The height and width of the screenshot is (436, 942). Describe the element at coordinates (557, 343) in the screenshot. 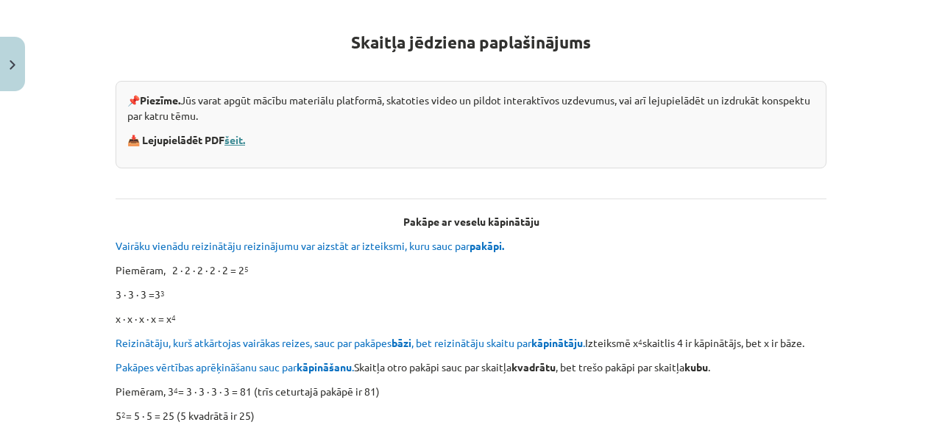

I see `b: kāpinātāju` at that location.